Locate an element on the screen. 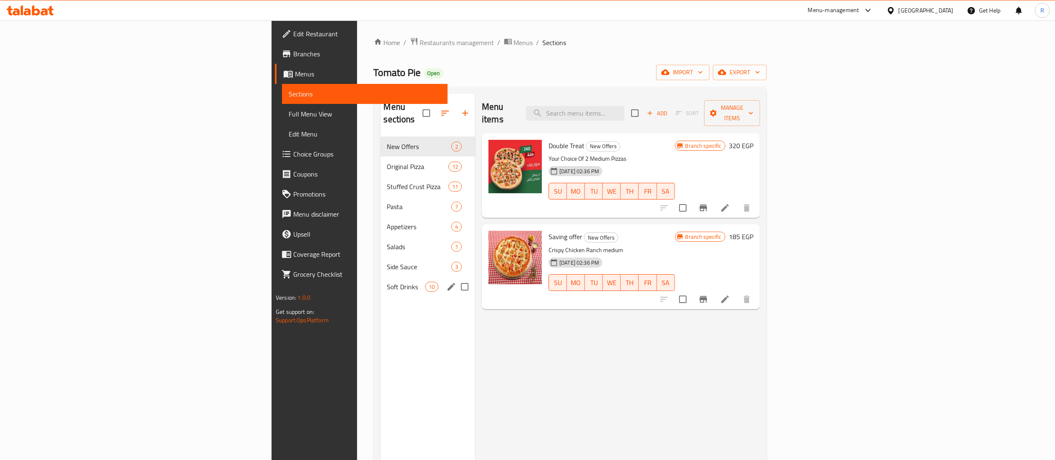 The height and width of the screenshot is (460, 1055). span: Add item is located at coordinates (657, 113).